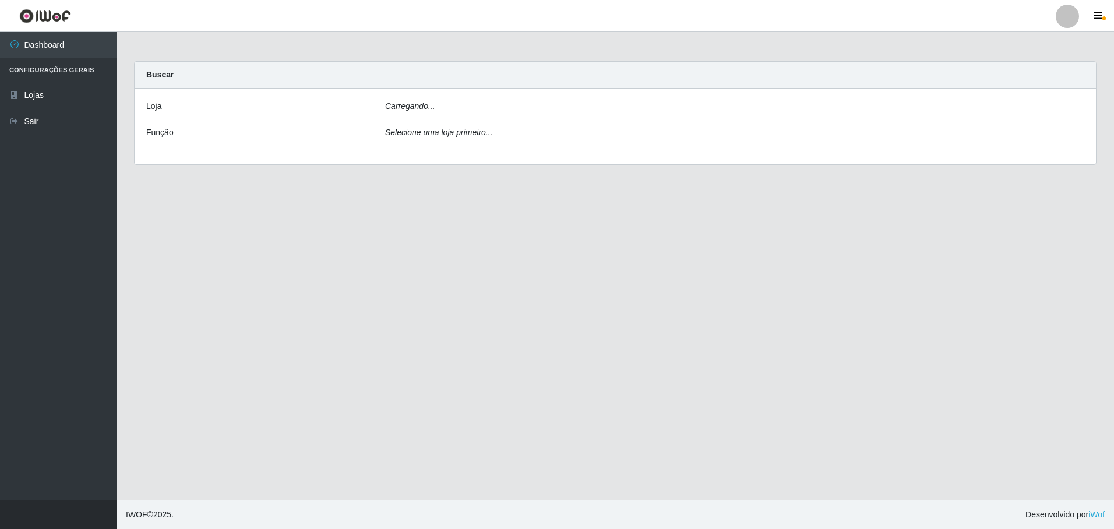 The height and width of the screenshot is (529, 1114). I want to click on i: Selecione uma loja primeiro..., so click(439, 132).